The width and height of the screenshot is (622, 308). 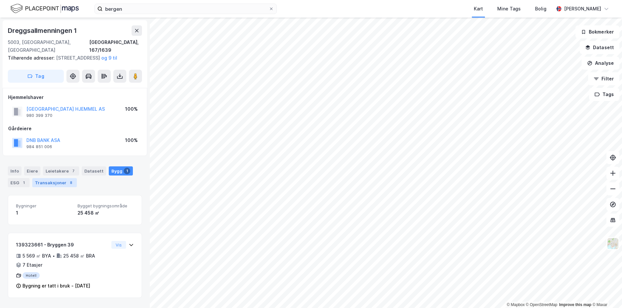 I want to click on button: Analyse, so click(x=601, y=63).